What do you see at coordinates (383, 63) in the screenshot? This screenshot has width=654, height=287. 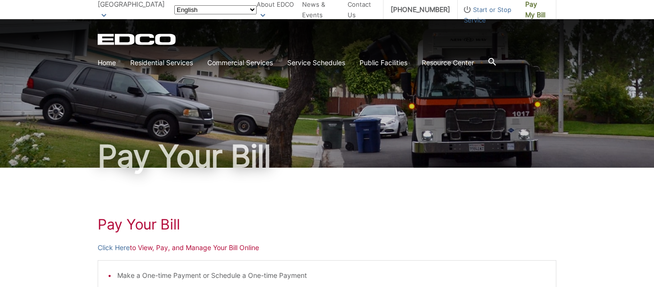 I see `a: Public Facilities` at bounding box center [383, 63].